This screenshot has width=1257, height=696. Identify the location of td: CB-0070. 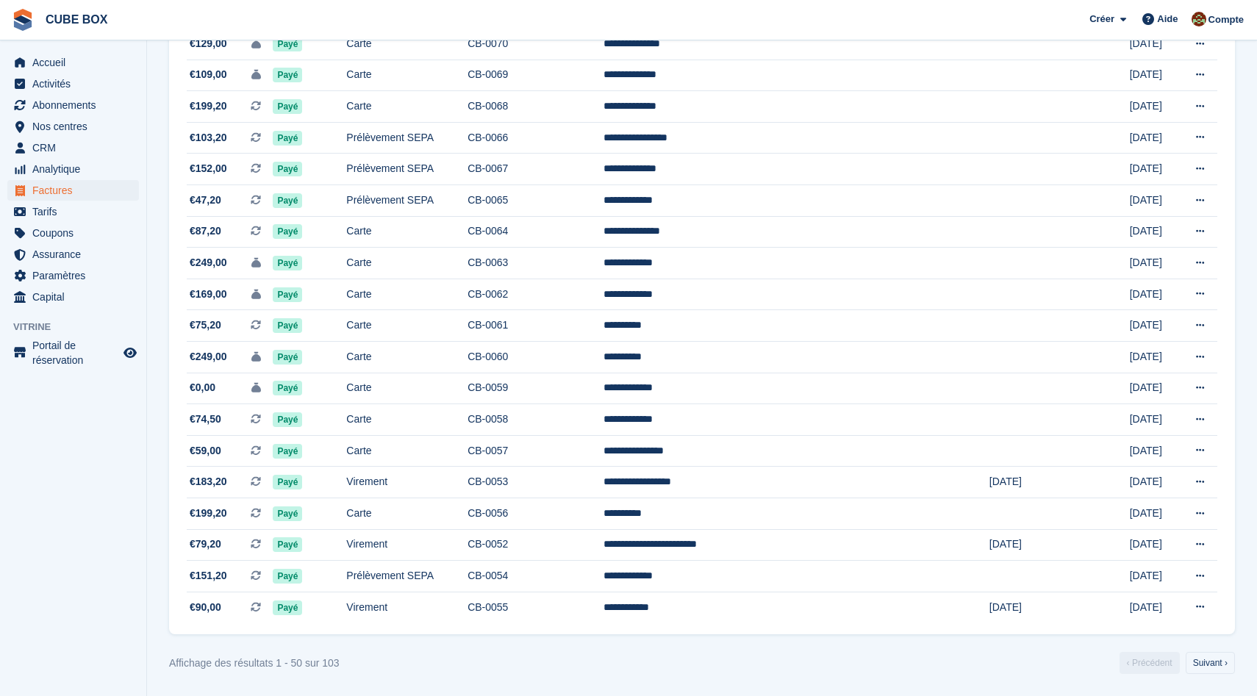
(535, 44).